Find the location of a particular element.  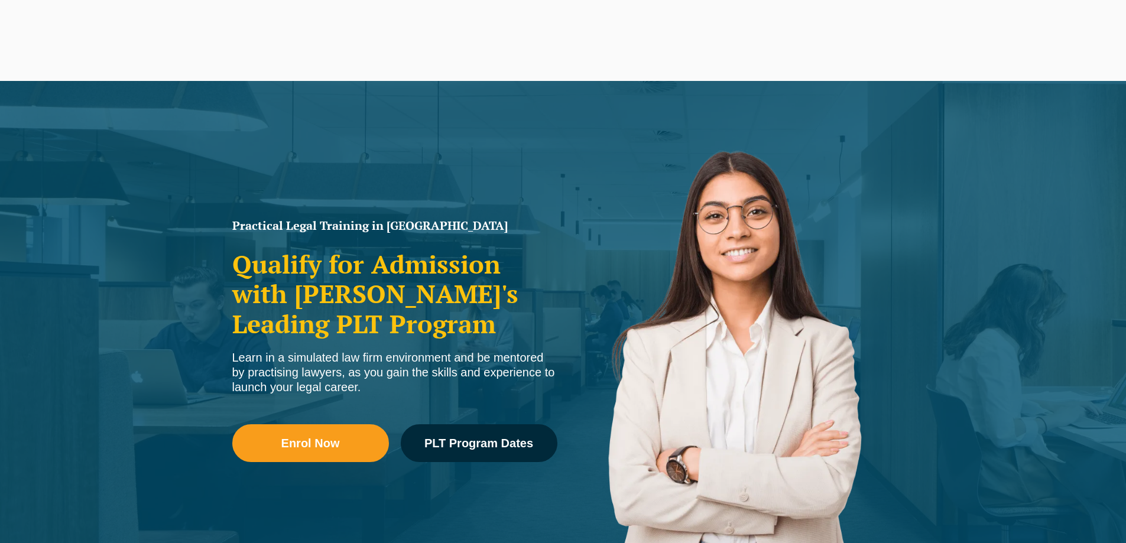

span: Enrol Now is located at coordinates (310, 443).